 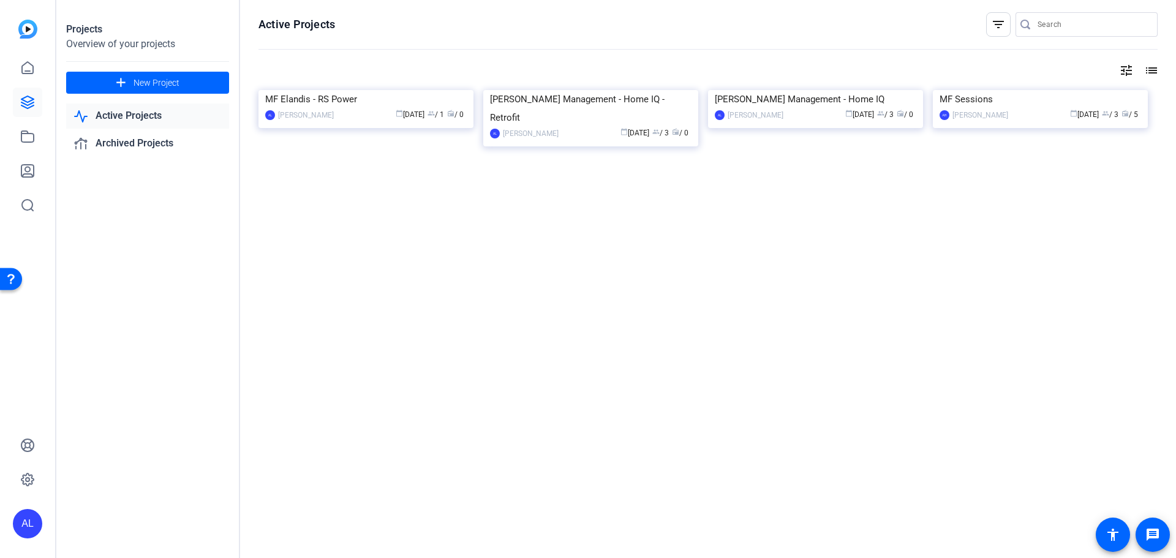 What do you see at coordinates (121, 83) in the screenshot?
I see `mat-icon: add` at bounding box center [121, 83].